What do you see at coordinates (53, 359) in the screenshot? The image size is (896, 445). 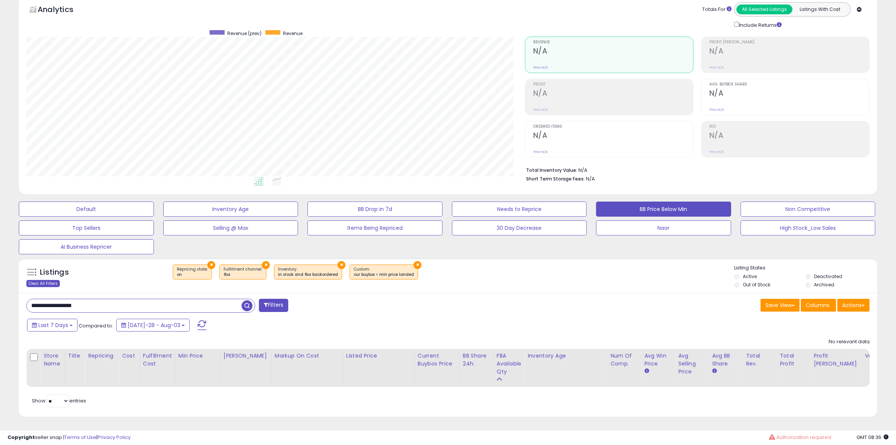 I see `div: Store Name` at bounding box center [53, 359].